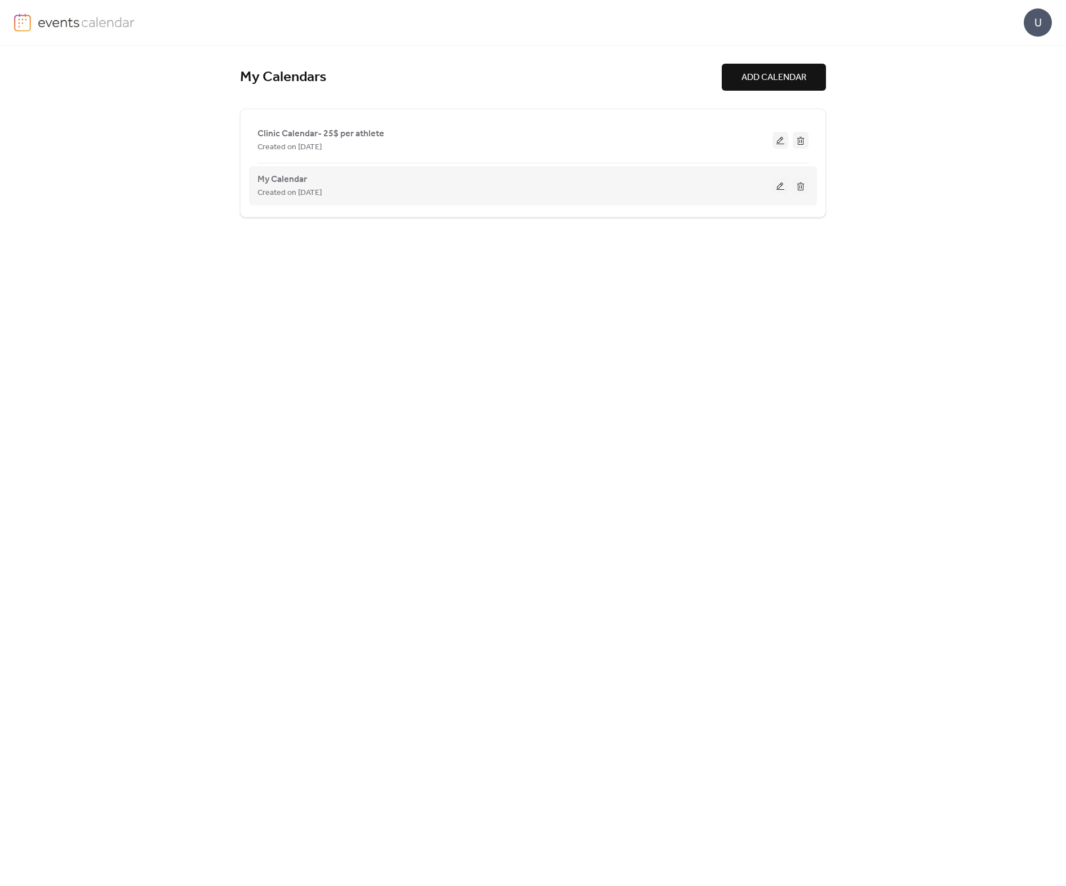 The width and height of the screenshot is (1066, 886). I want to click on img: logo-type, so click(86, 22).